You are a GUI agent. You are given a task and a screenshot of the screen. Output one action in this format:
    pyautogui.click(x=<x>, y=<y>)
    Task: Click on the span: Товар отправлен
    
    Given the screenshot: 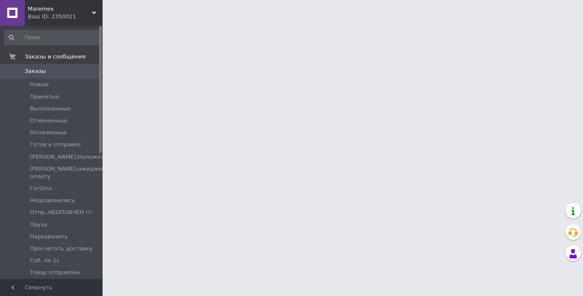 What is the action you would take?
    pyautogui.click(x=55, y=273)
    